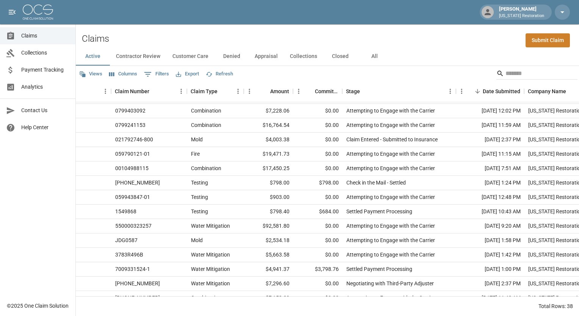 The height and width of the screenshot is (316, 579). I want to click on h2: Claims, so click(95, 39).